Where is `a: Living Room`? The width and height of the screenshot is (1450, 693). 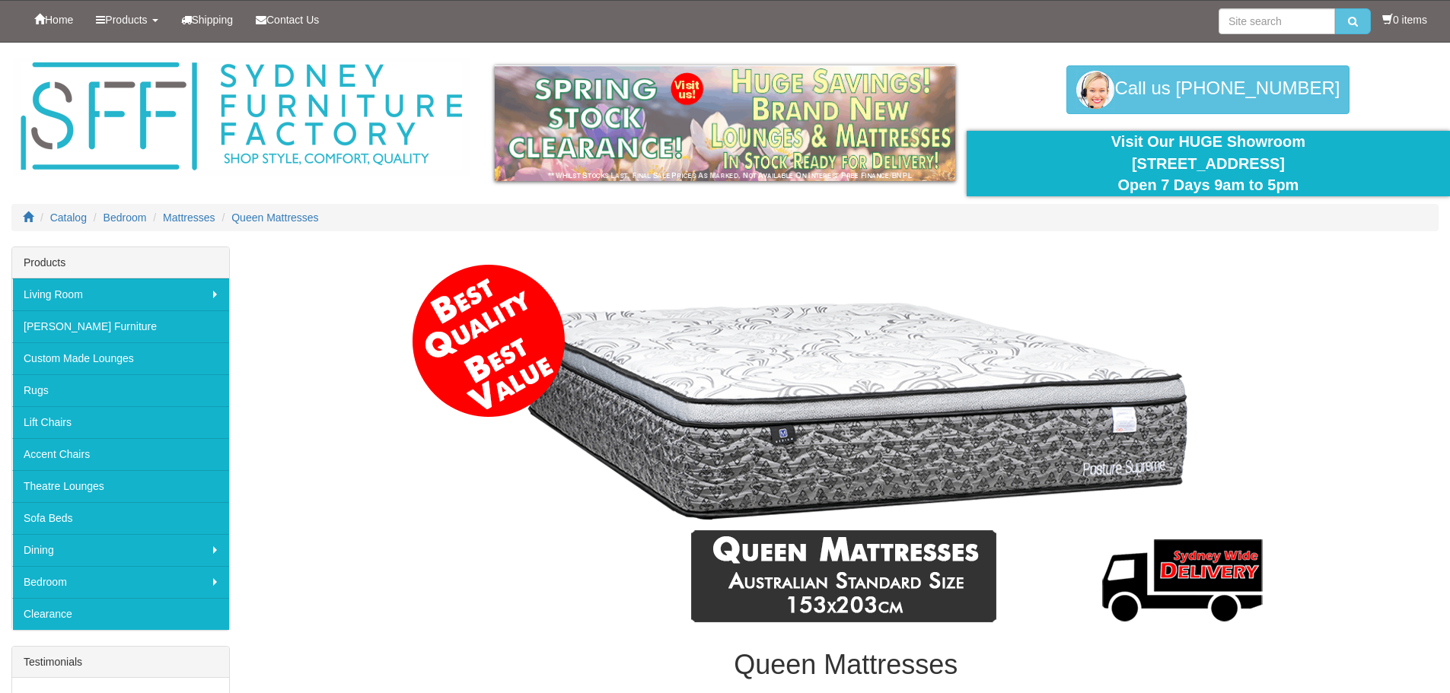 a: Living Room is located at coordinates (120, 294).